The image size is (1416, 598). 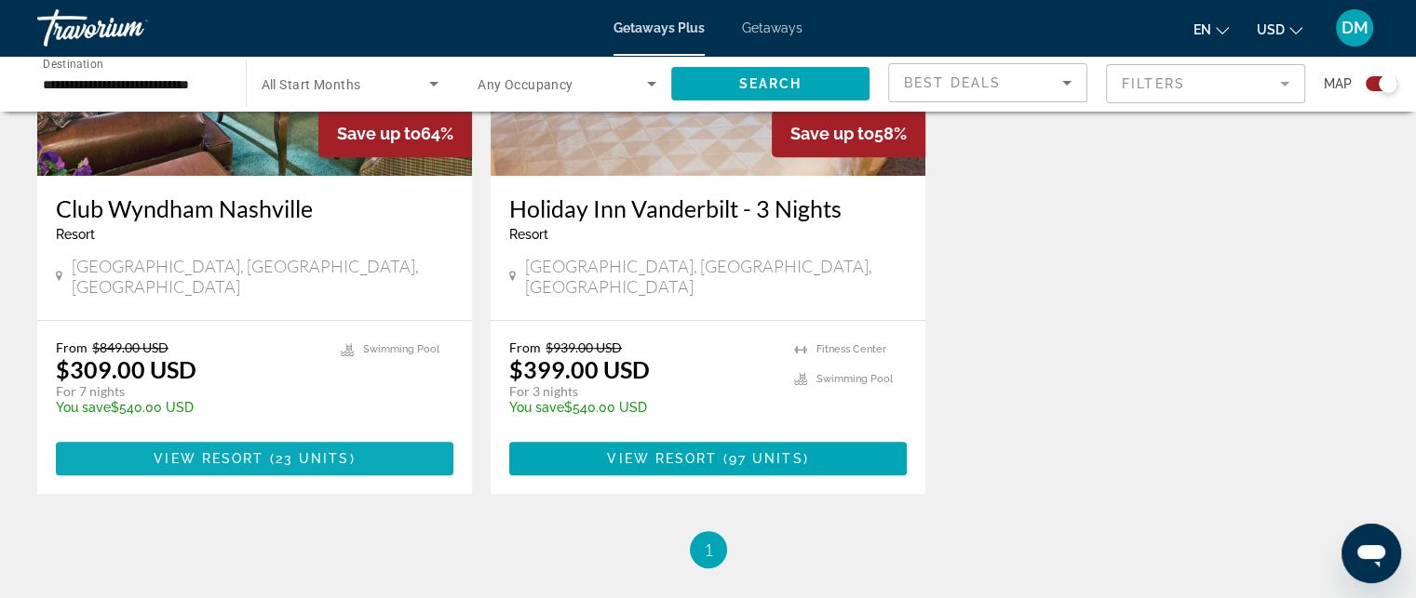 I want to click on p: $399.00 USD, so click(x=579, y=369).